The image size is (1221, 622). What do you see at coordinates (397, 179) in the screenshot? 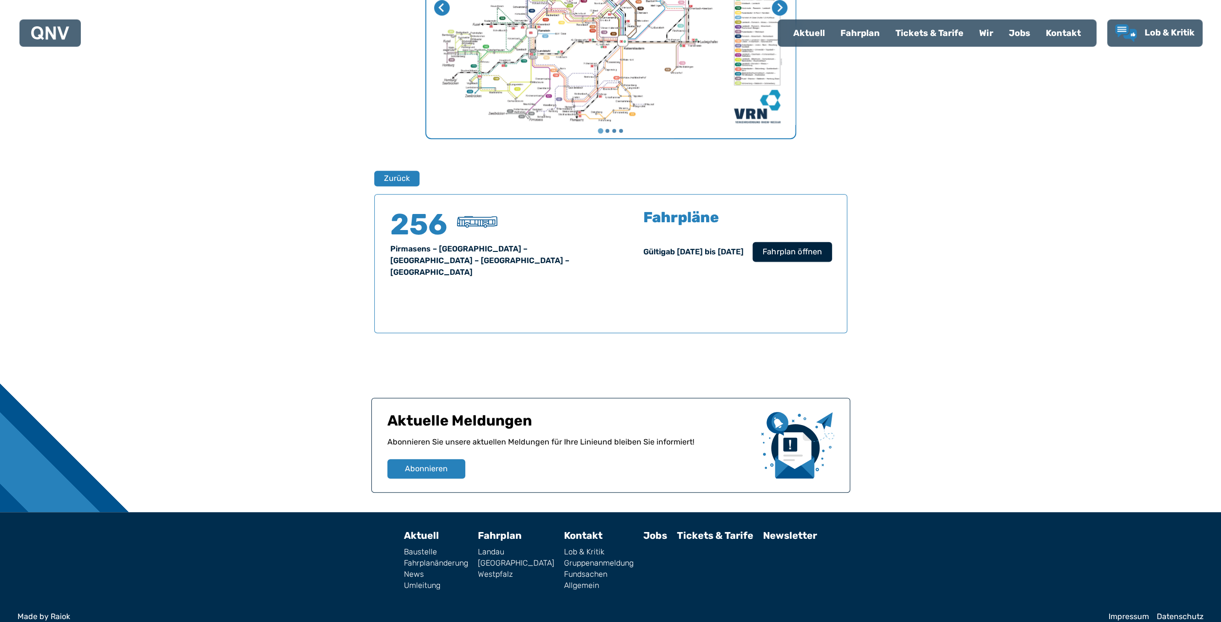
I see `button: Zurück` at bounding box center [397, 179].